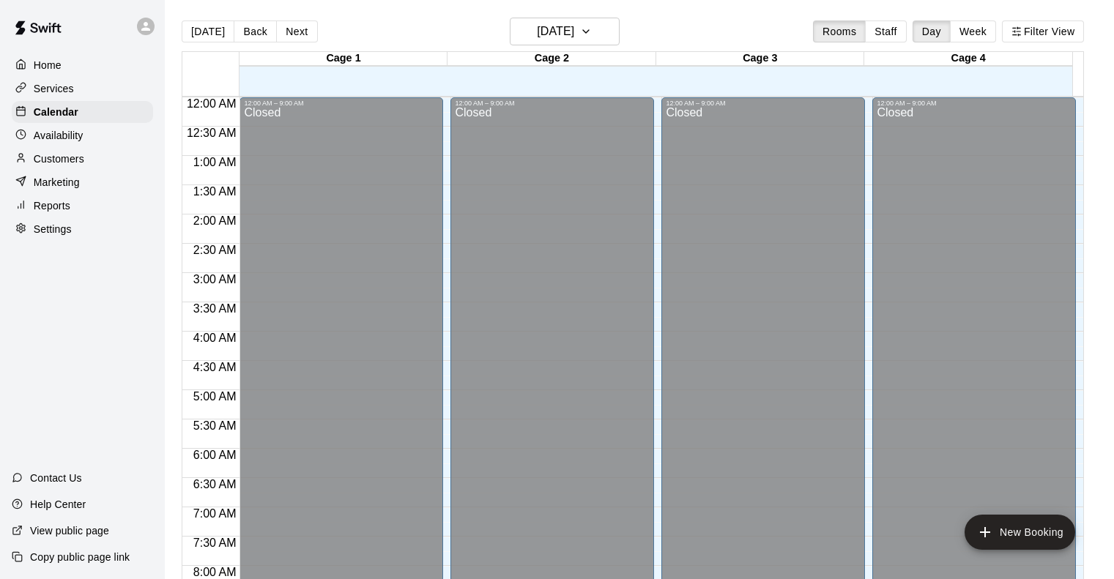  What do you see at coordinates (82, 136) in the screenshot?
I see `div: Availability` at bounding box center [82, 136].